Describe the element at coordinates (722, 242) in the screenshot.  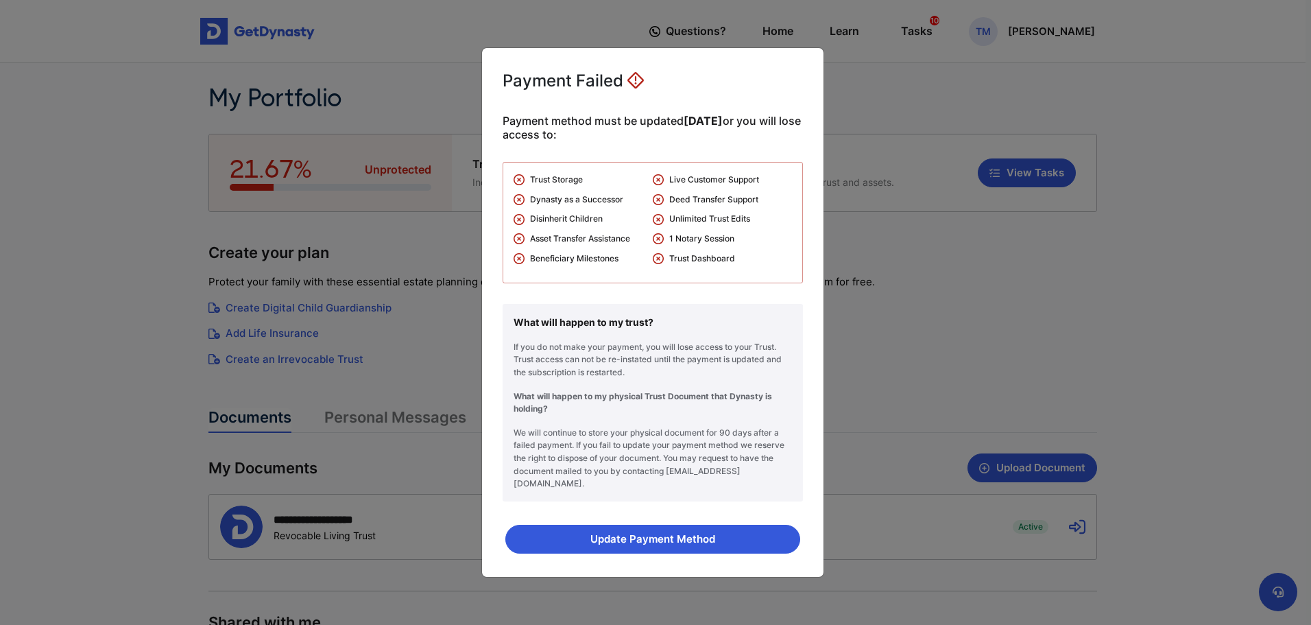
I see `li: 1 Notary Session` at that location.